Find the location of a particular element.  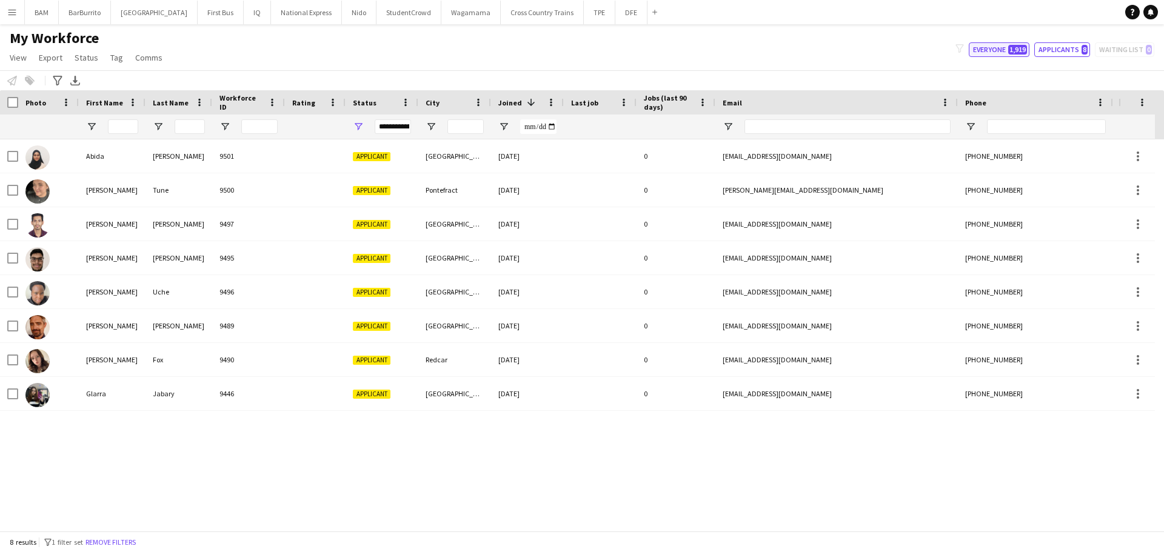

button: Wagamama is located at coordinates (471, 12).